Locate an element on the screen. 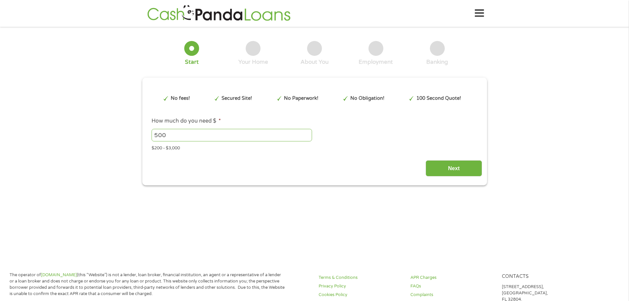  p: 100 Second Quote! is located at coordinates (439, 98).